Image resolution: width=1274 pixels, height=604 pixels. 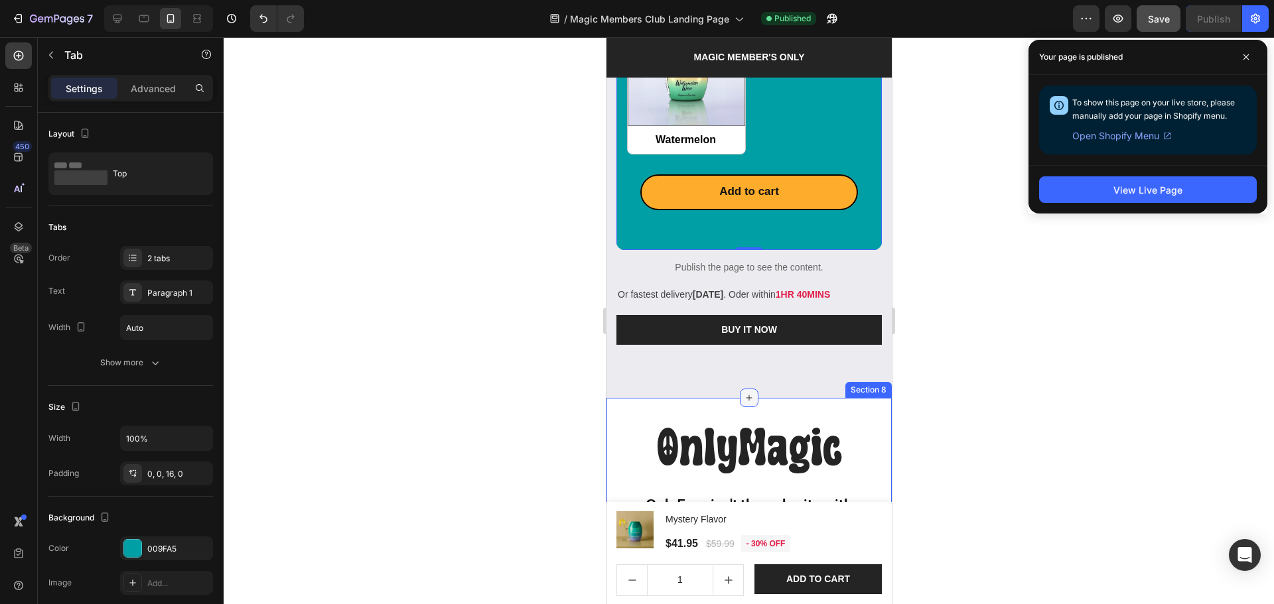 I want to click on strong: MAGIC MEMBER'S ONLY, so click(x=143, y=20).